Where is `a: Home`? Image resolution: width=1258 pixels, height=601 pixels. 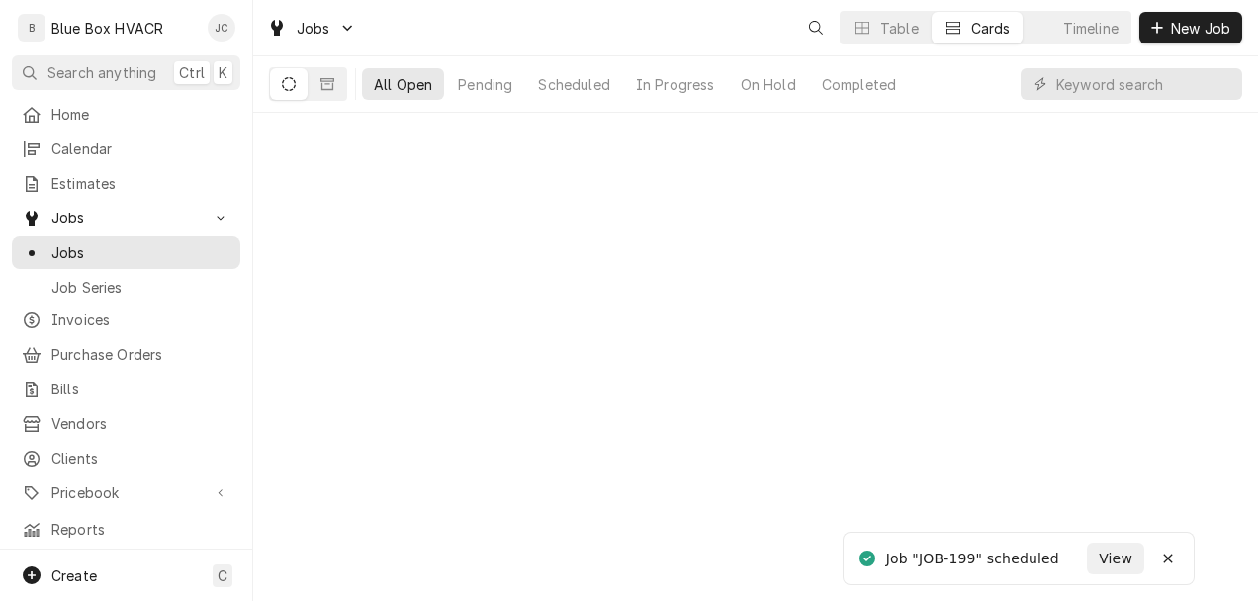
a: Home is located at coordinates (126, 114).